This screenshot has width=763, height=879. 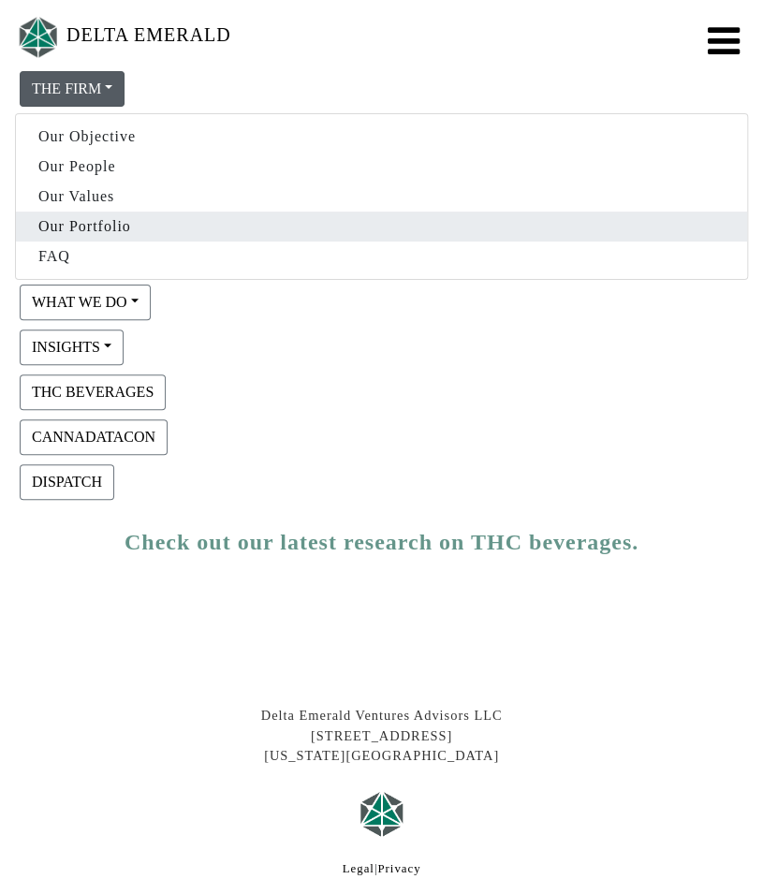 What do you see at coordinates (72, 89) in the screenshot?
I see `button: THE FIRM` at bounding box center [72, 89].